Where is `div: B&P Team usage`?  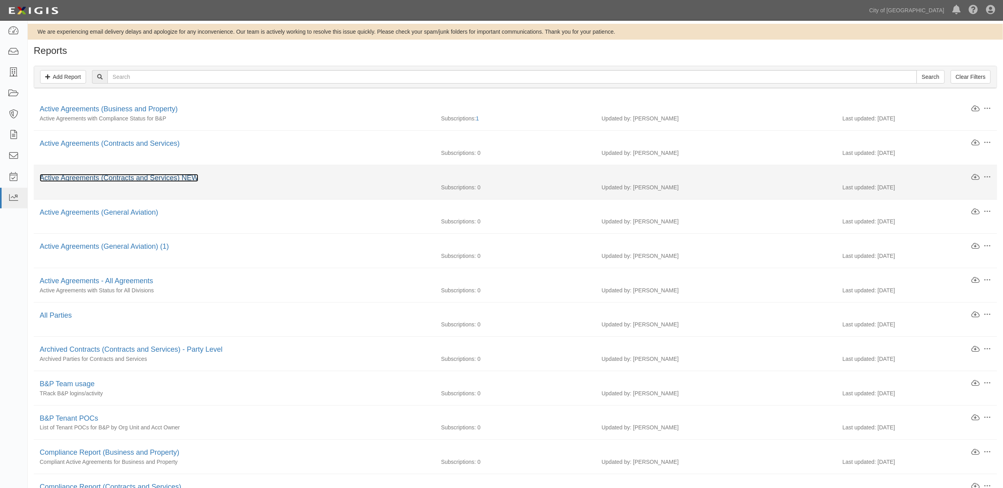 div: B&P Team usage is located at coordinates (505, 385).